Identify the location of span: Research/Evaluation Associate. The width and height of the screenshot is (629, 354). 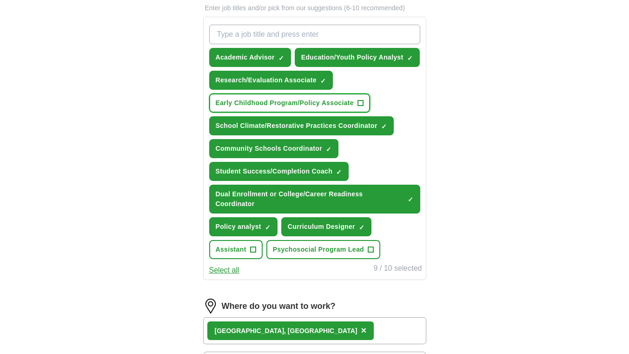
(266, 80).